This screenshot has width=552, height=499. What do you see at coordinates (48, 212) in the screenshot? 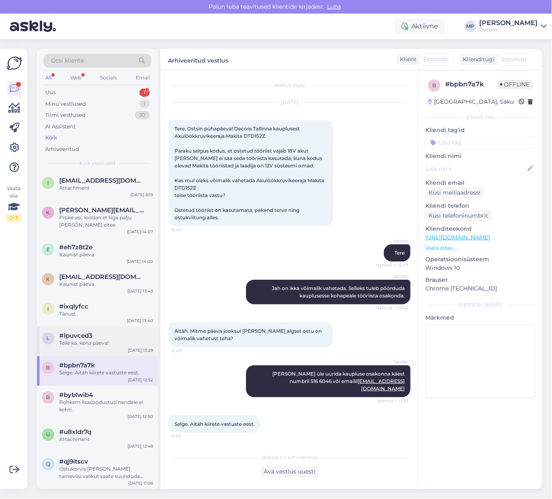
I see `span: k` at bounding box center [48, 212].